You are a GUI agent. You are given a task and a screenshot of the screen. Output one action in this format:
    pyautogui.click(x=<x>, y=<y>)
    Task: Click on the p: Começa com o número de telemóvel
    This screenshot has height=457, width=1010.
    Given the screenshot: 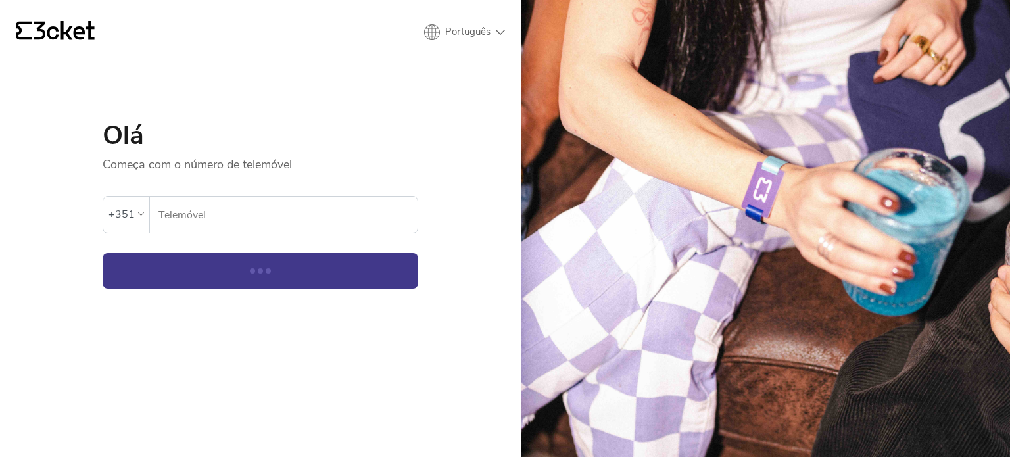 What is the action you would take?
    pyautogui.click(x=260, y=160)
    